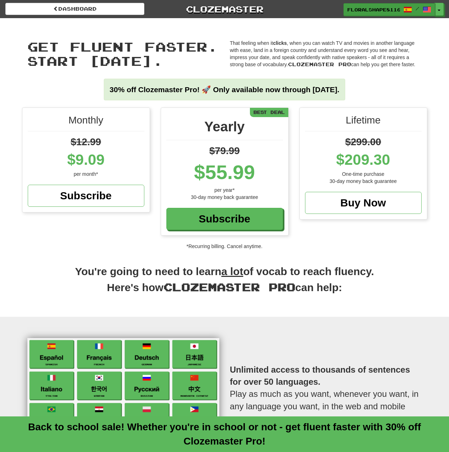  I want to click on strong: Unlimited access to thousands of sentences for over 50 languages., so click(320, 375).